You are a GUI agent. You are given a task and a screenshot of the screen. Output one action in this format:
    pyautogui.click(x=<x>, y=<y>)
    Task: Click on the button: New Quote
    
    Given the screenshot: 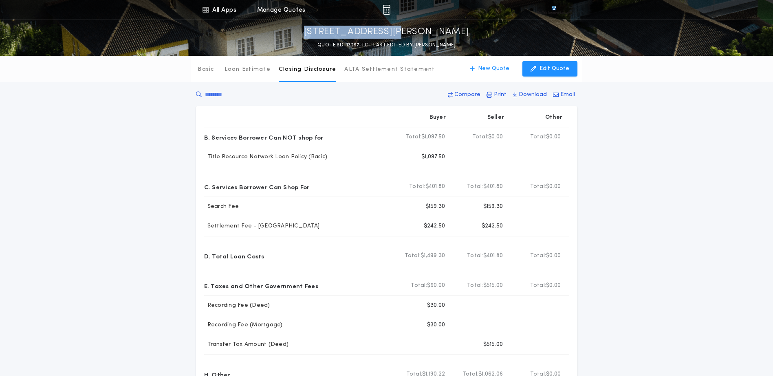 What is the action you would take?
    pyautogui.click(x=489, y=69)
    